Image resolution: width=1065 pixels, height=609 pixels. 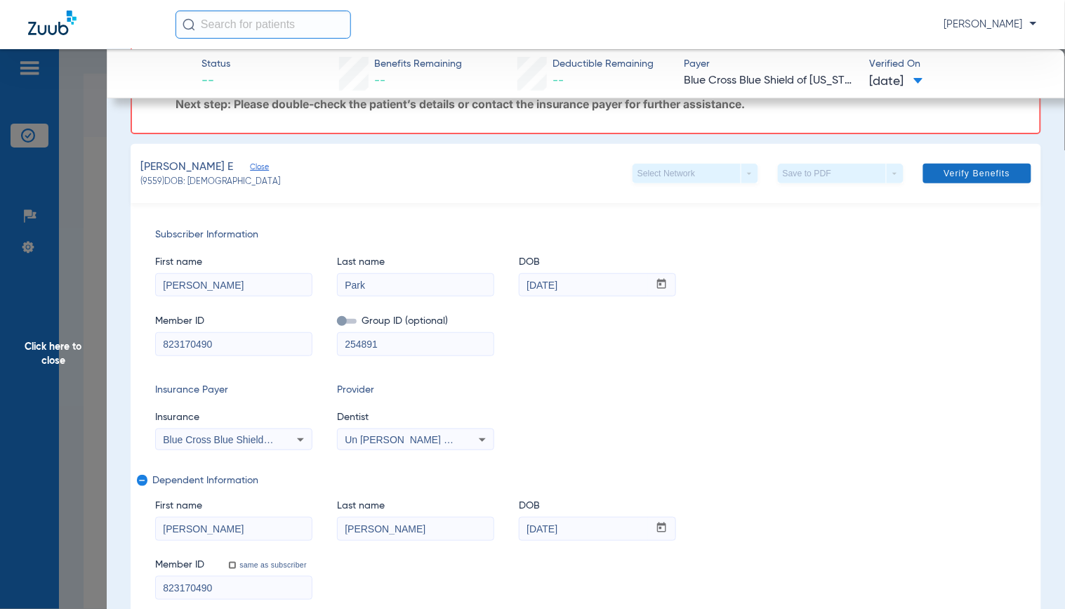 What do you see at coordinates (604, 64) in the screenshot?
I see `span: Deductible Remaining` at bounding box center [604, 64].